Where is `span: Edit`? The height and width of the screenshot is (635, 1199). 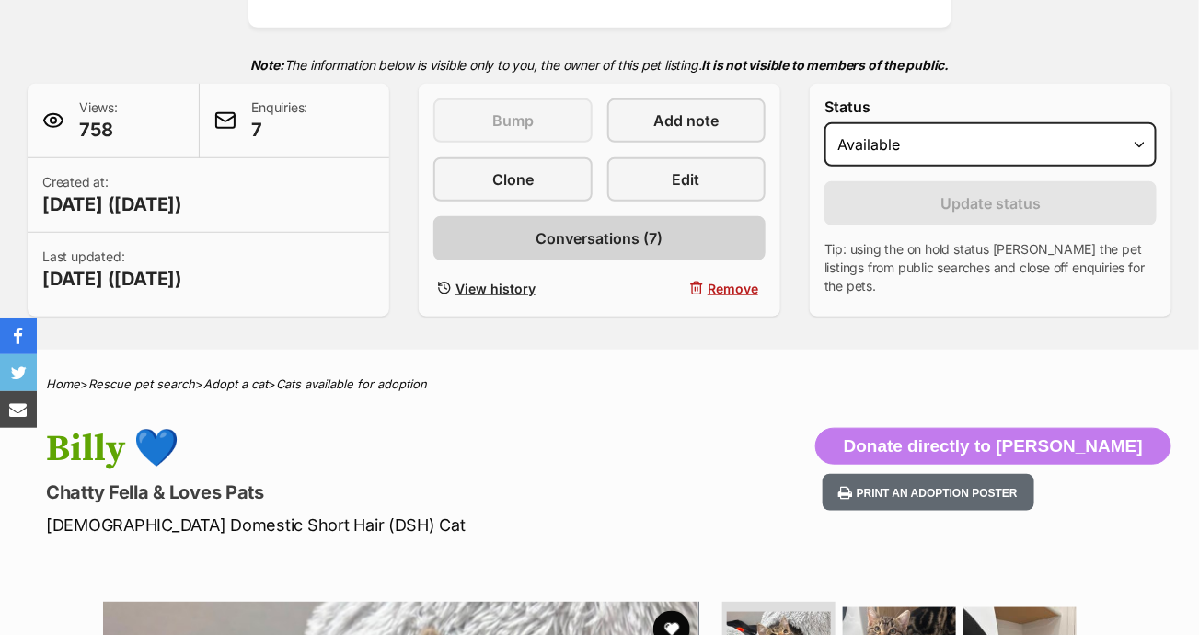
span: Edit is located at coordinates (687, 179).